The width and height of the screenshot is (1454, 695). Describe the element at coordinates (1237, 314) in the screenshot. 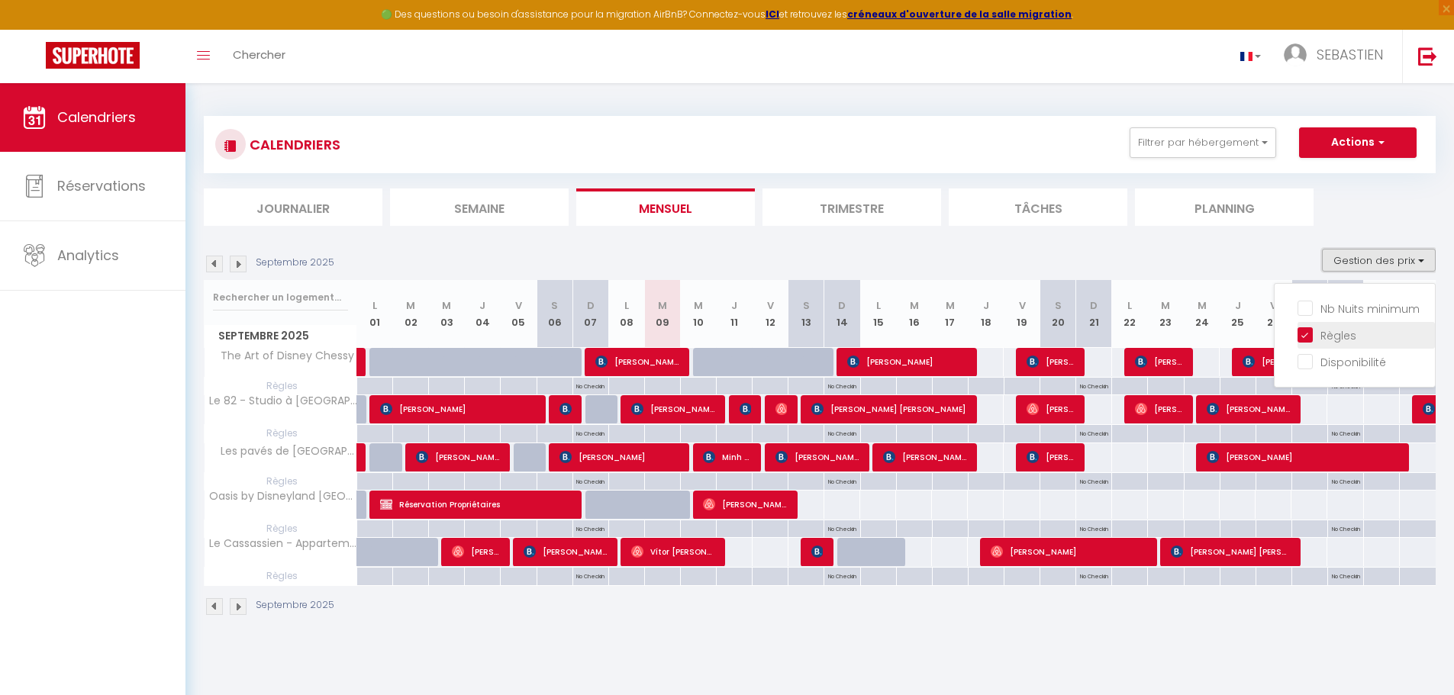

I see `th: 25` at that location.